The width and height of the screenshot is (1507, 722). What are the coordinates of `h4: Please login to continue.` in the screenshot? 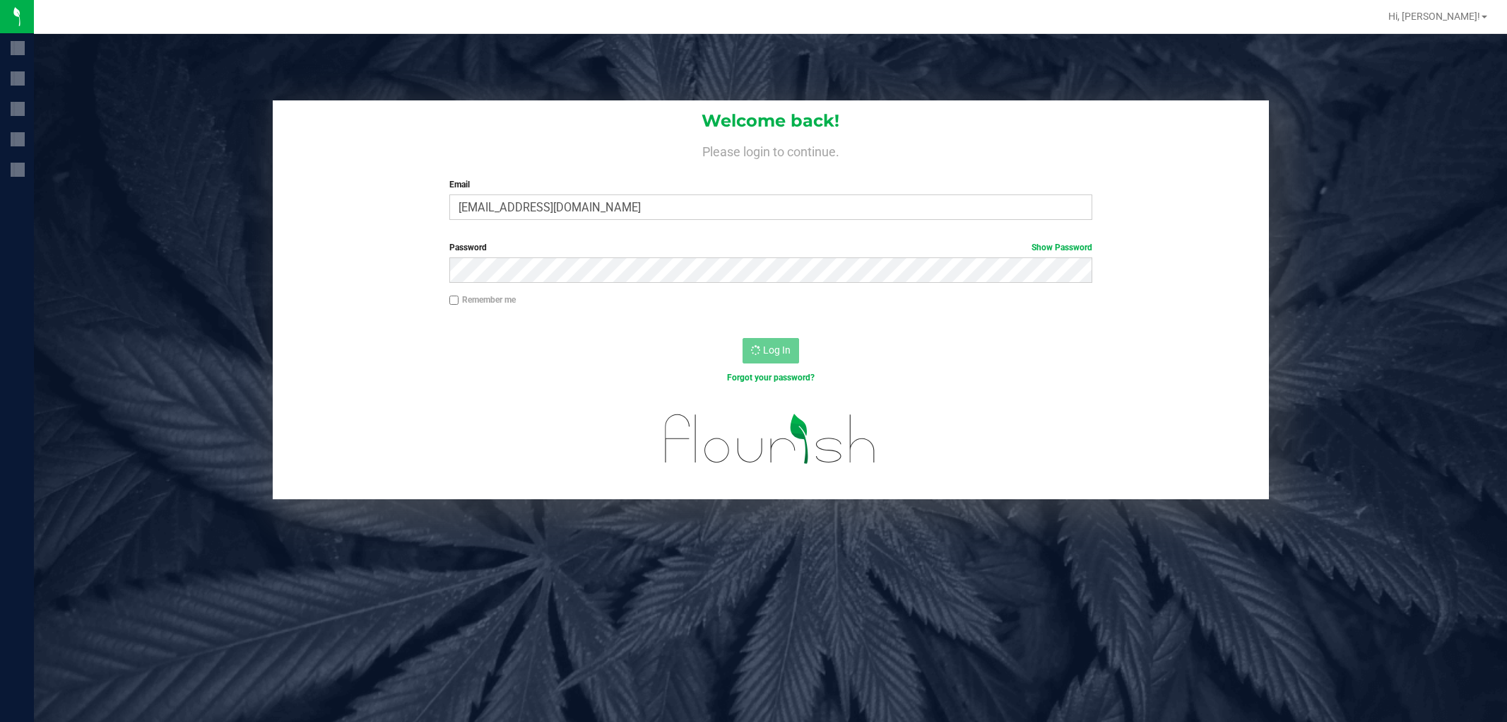 It's located at (771, 150).